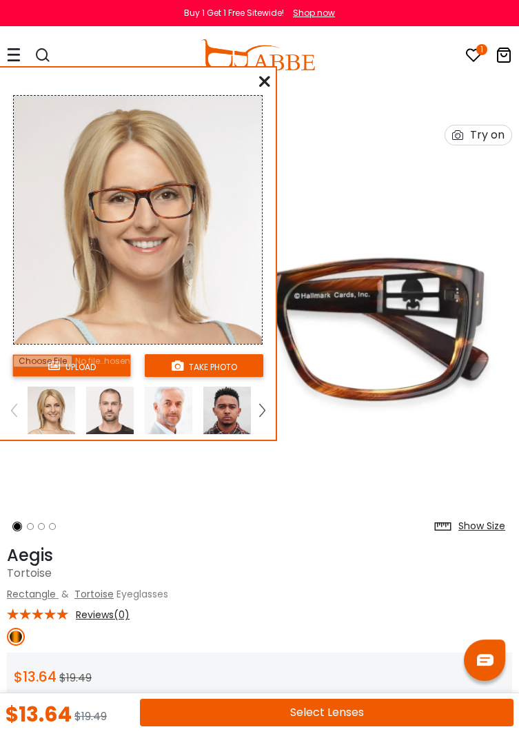  What do you see at coordinates (473, 57) in the screenshot?
I see `a: 1` at bounding box center [473, 57].